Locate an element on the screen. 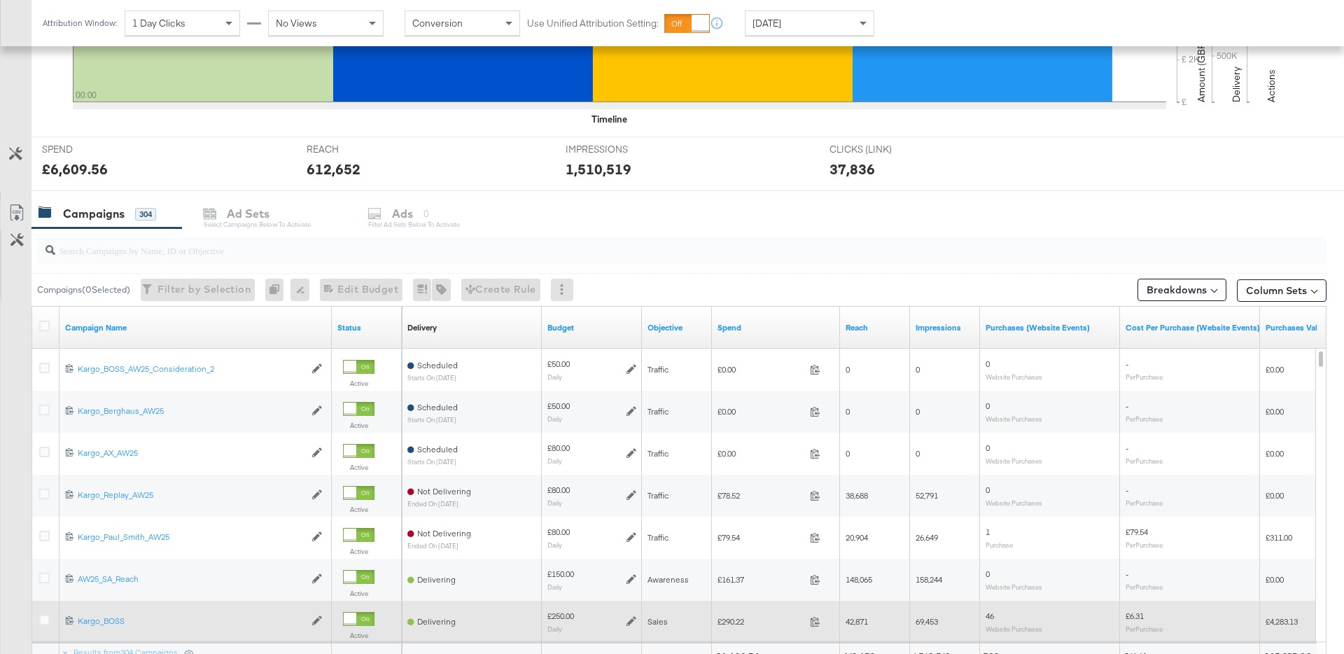  a: Shows the current state of your Ad Campaign. is located at coordinates (367, 328).